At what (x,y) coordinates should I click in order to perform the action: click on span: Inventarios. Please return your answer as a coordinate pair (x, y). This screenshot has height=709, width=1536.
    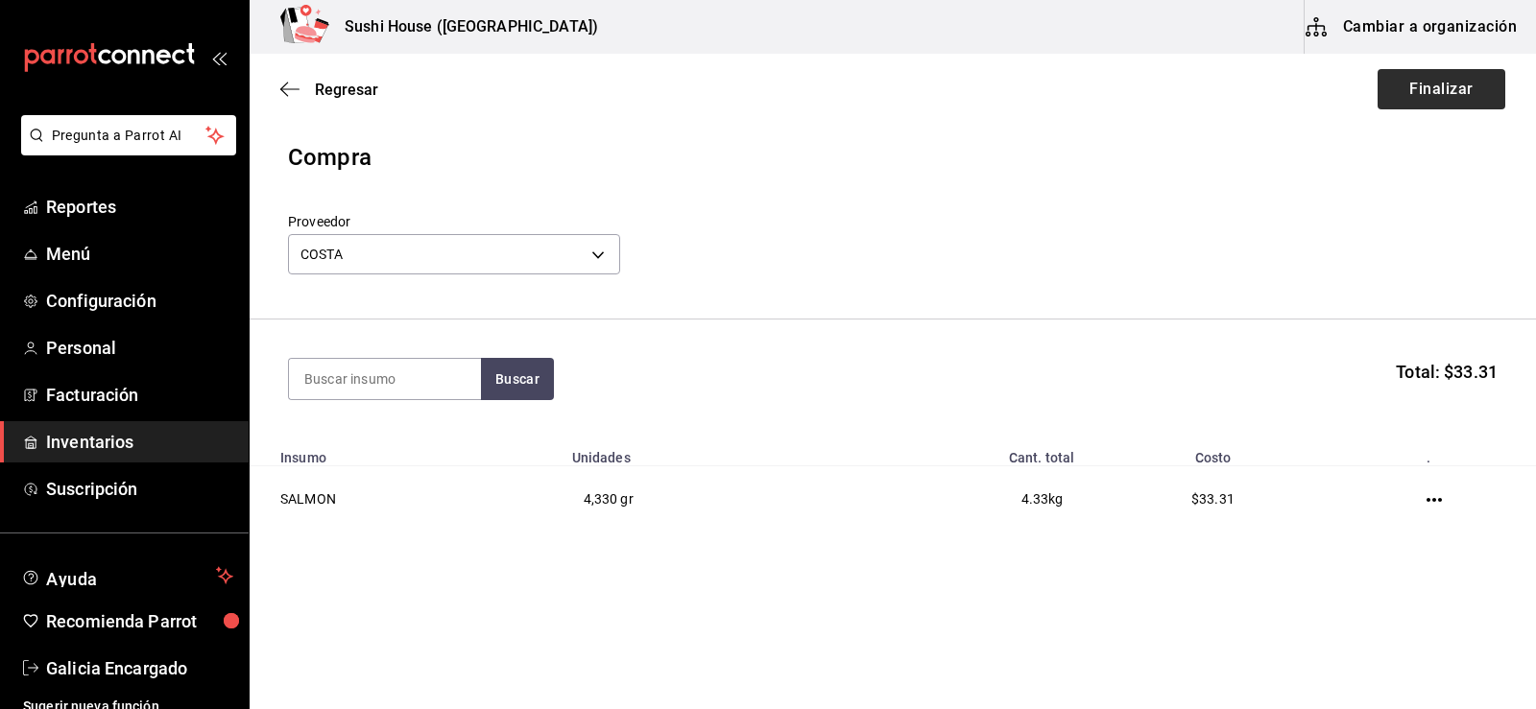
    Looking at the image, I should click on (139, 442).